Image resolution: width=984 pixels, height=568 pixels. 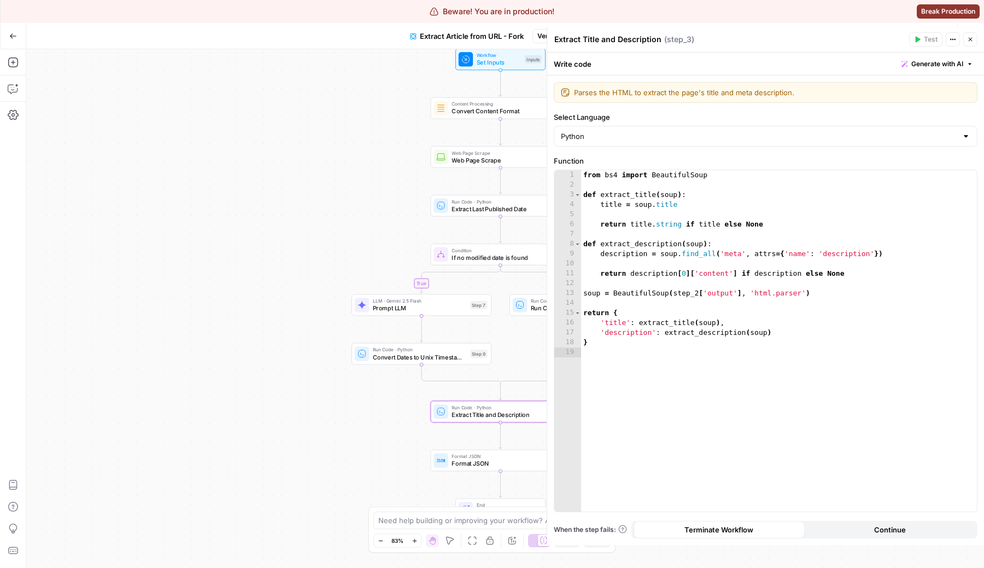 I want to click on div: 7, so click(x=568, y=234).